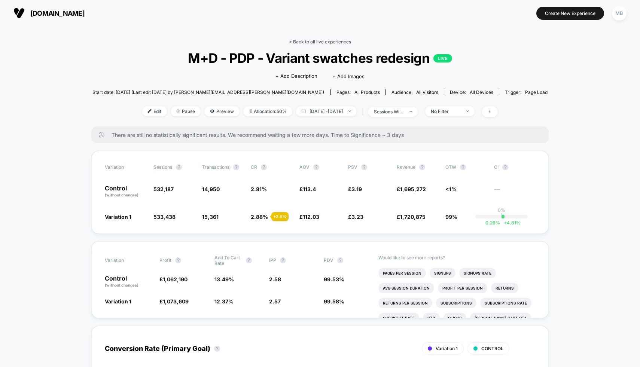  I want to click on li: Profit Per Session, so click(462, 288).